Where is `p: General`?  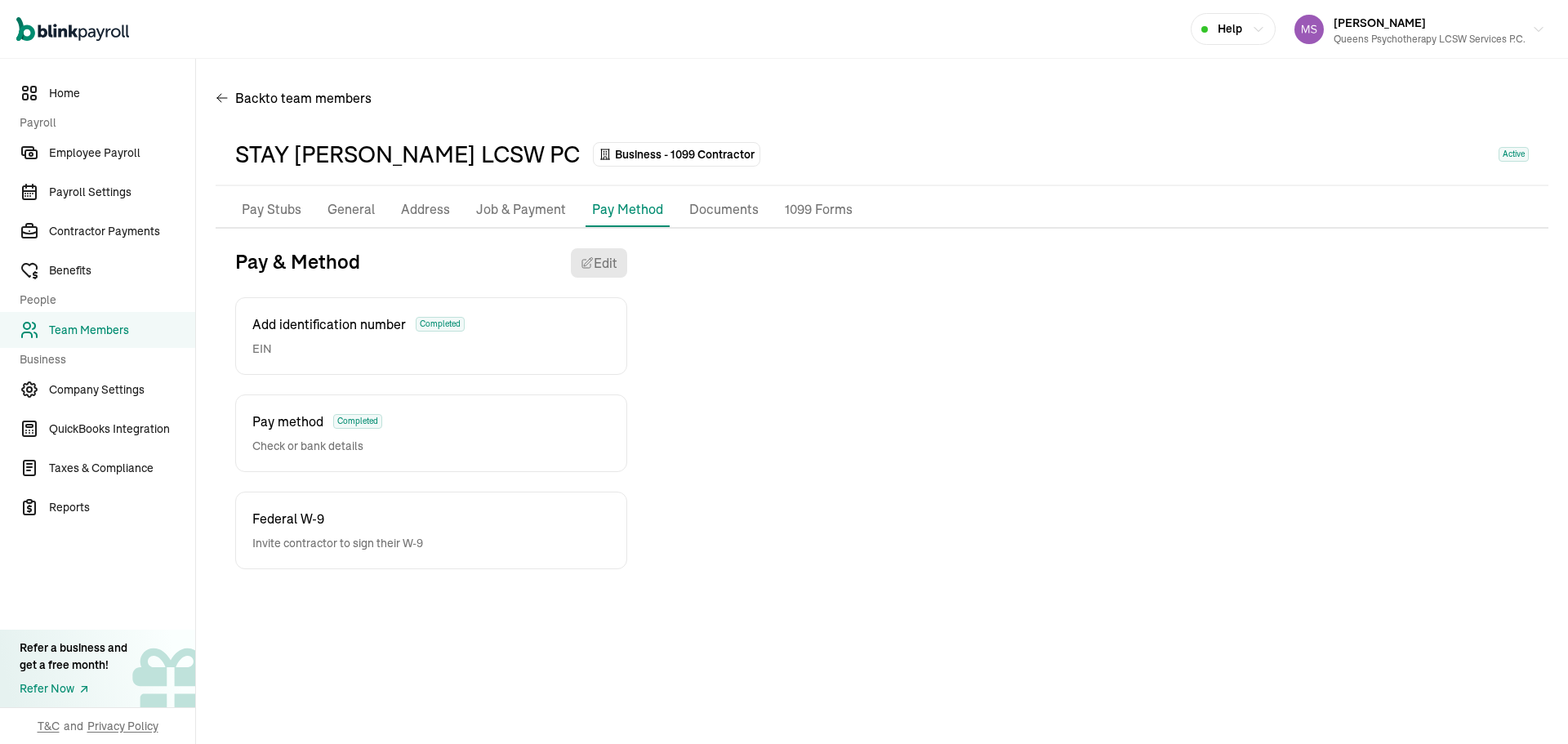
p: General is located at coordinates (351, 210).